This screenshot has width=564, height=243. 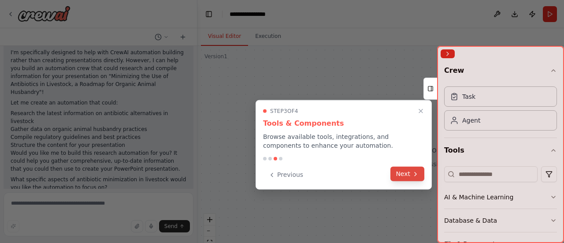 What do you see at coordinates (344, 123) in the screenshot?
I see `h3: Tools & Components` at bounding box center [344, 123].